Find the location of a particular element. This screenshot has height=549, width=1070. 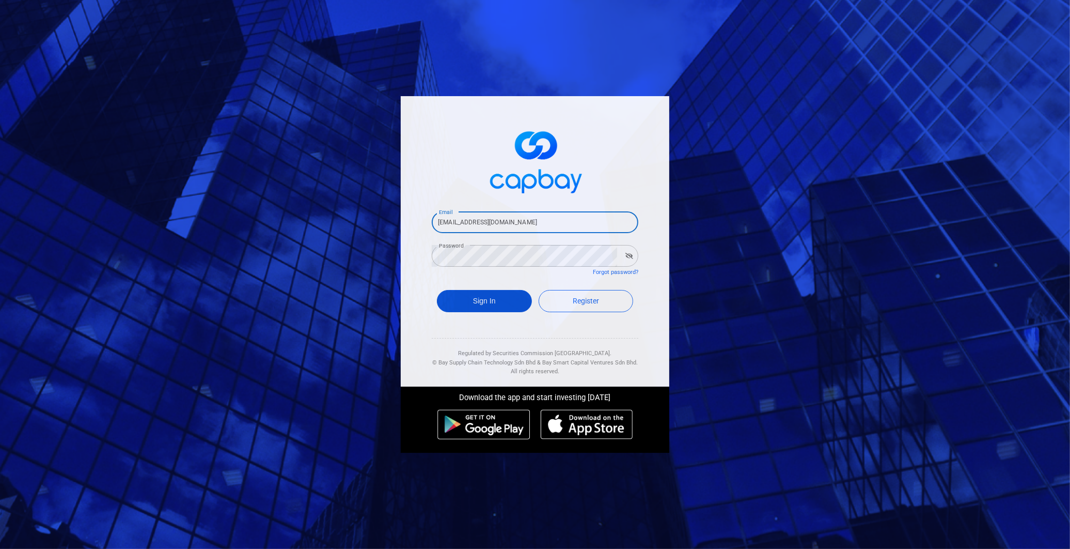

img: android is located at coordinates (484, 424).